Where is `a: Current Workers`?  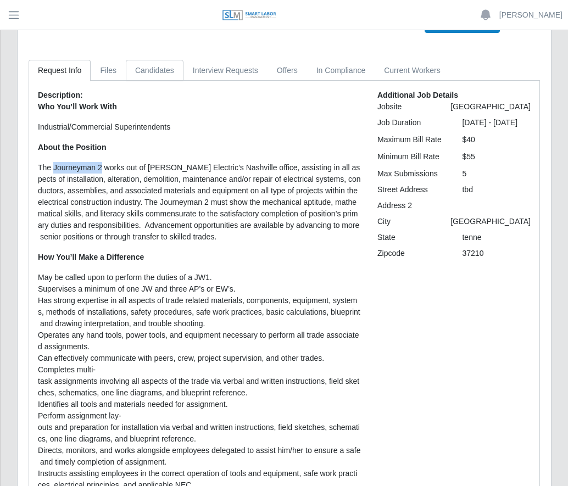 a: Current Workers is located at coordinates (412, 70).